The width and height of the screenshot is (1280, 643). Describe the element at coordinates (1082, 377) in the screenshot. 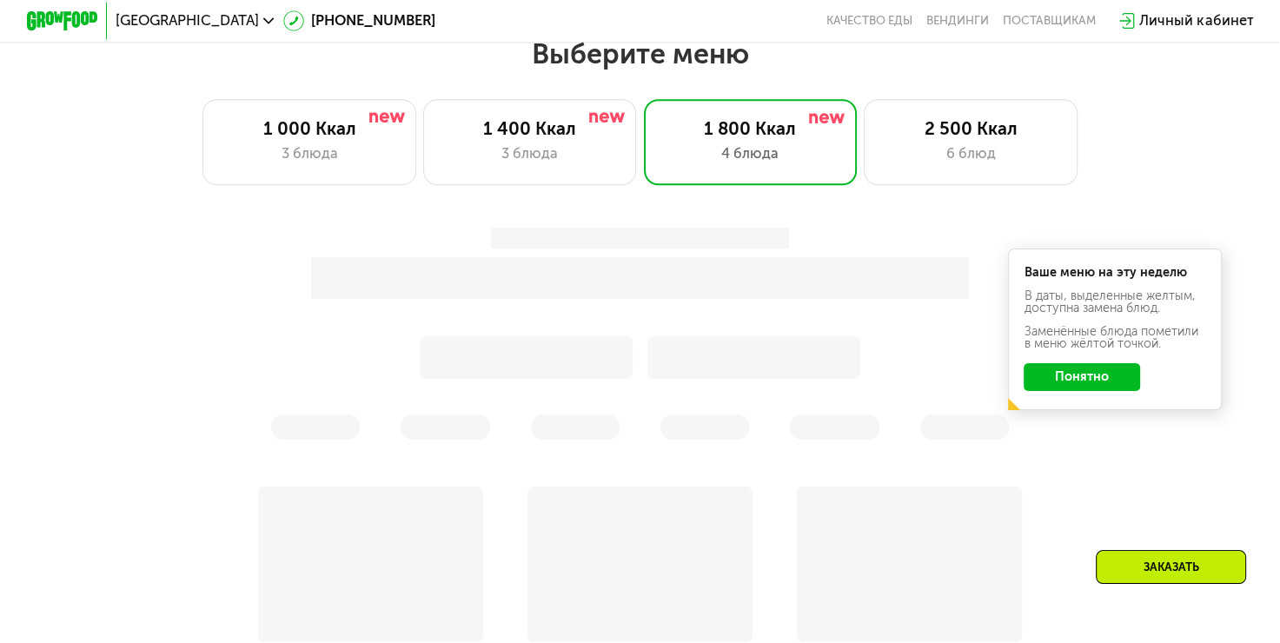

I see `button: Понятно` at that location.